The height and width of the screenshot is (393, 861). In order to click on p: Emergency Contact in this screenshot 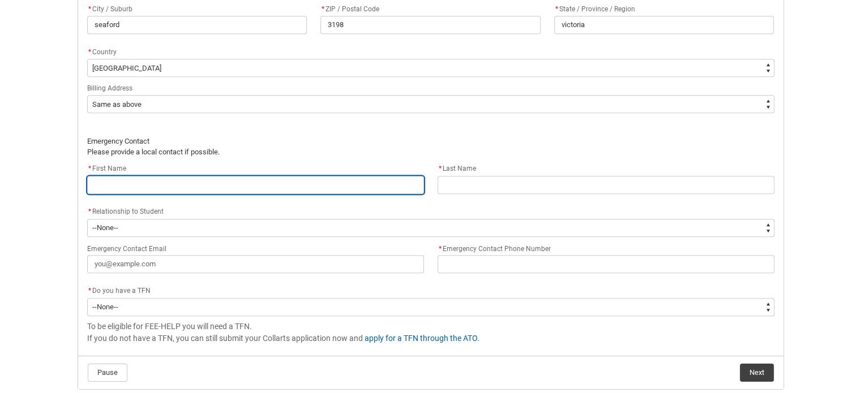, I will do `click(431, 141)`.